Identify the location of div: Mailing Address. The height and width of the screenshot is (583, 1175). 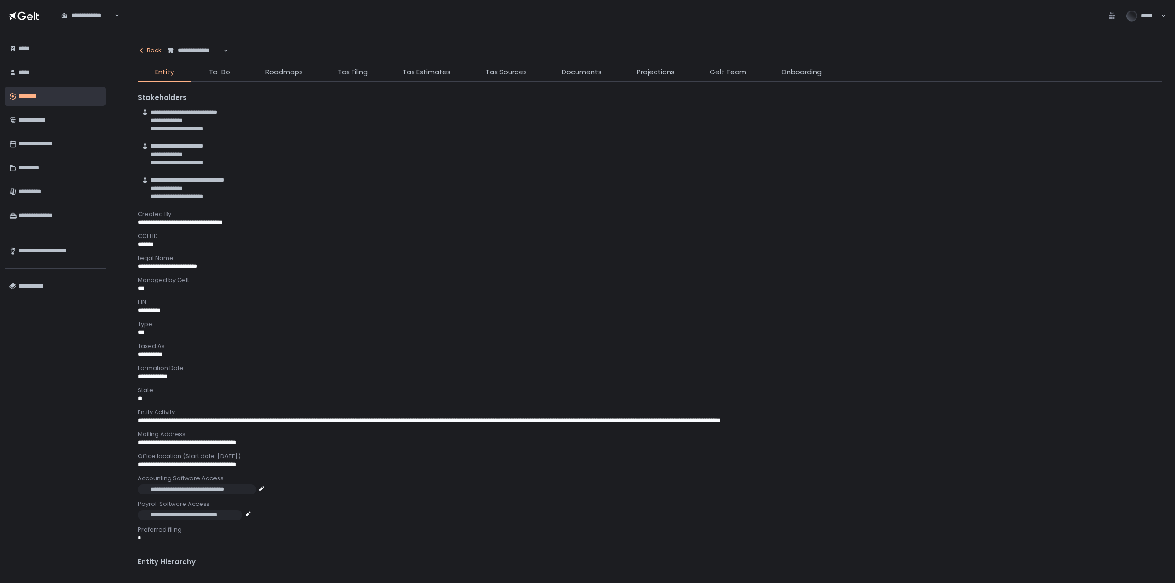
(650, 435).